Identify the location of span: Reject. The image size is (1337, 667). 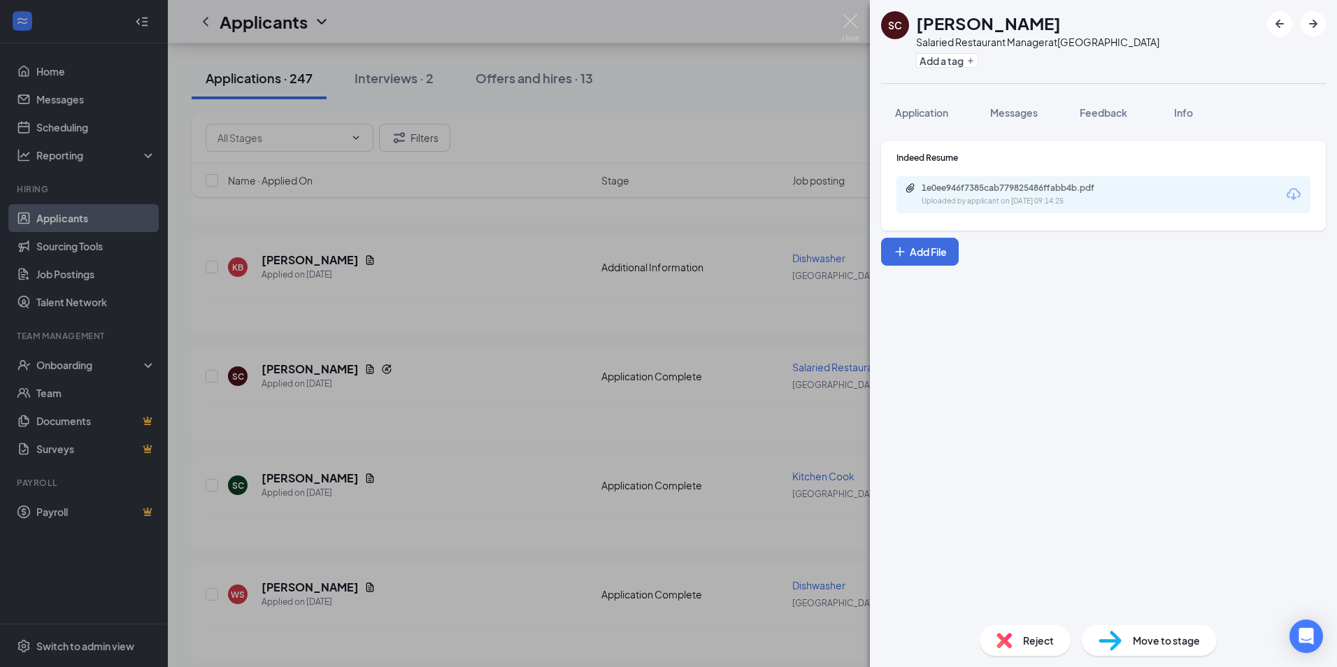
(1038, 641).